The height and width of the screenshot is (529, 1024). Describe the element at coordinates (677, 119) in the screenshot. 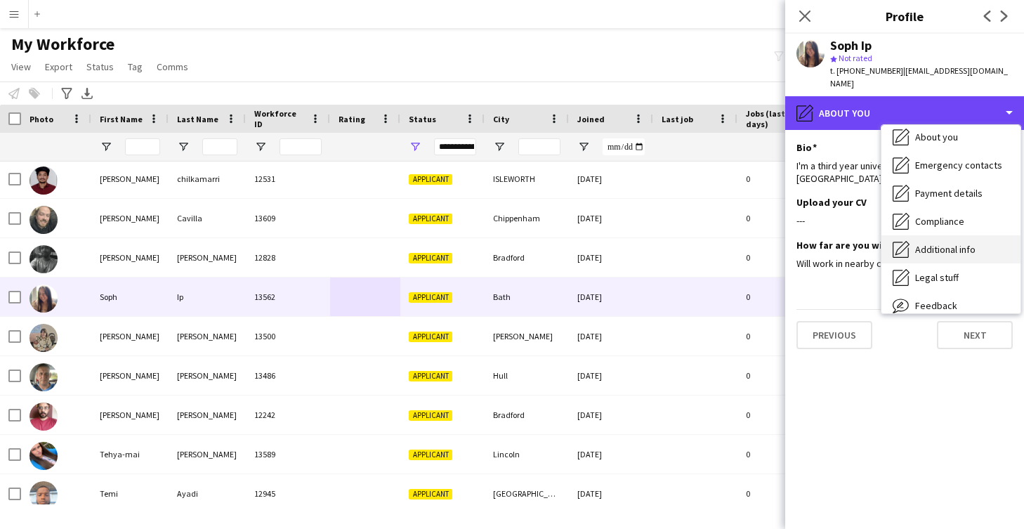

I see `span: Last job` at that location.